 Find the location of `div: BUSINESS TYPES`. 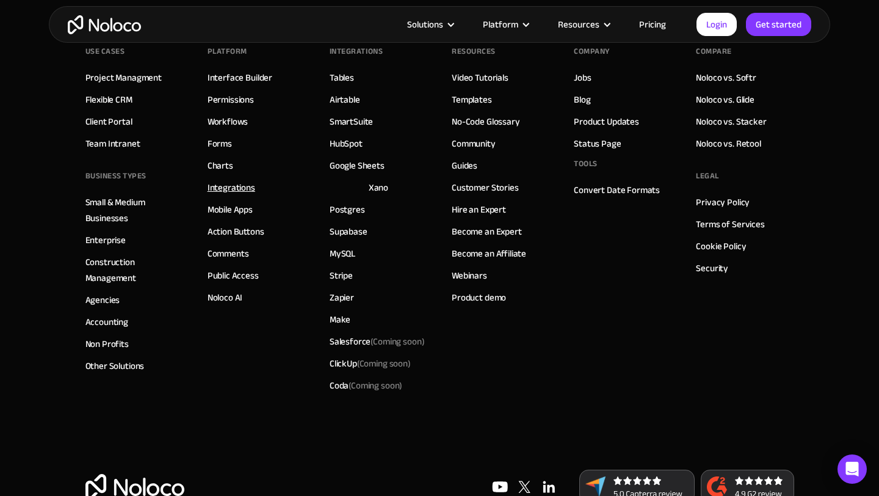

div: BUSINESS TYPES is located at coordinates (116, 176).